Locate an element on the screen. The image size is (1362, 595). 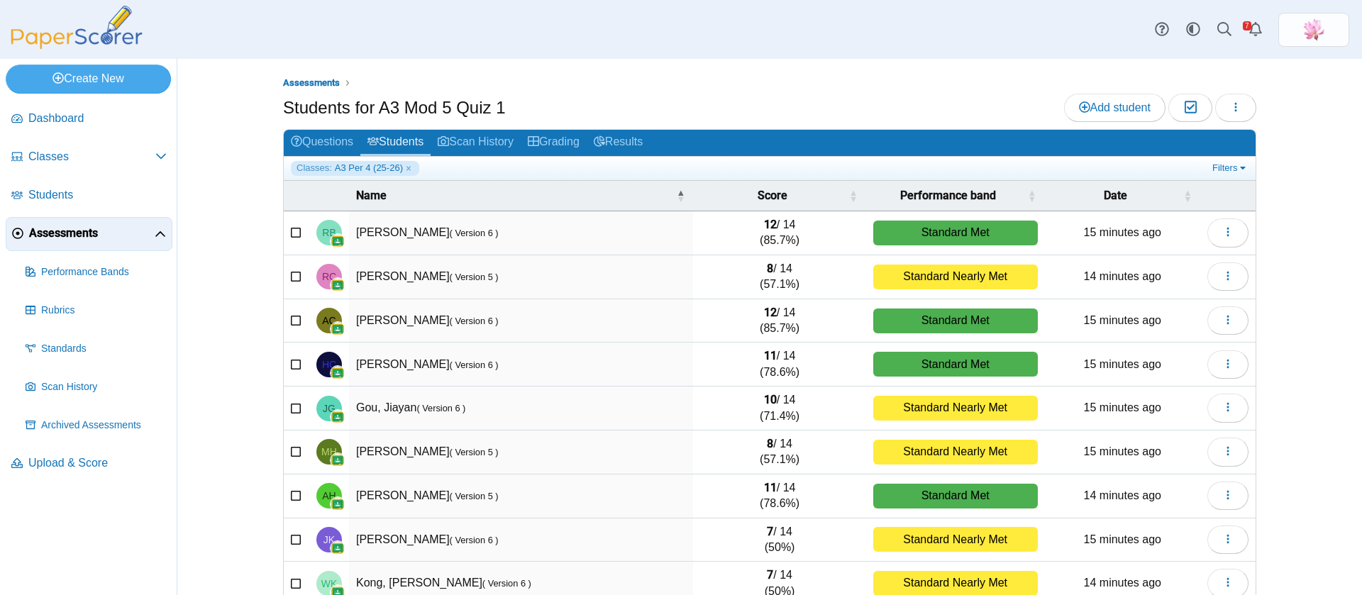
h1: Students for A3 Mod 5 Quiz 1 is located at coordinates (394, 108).